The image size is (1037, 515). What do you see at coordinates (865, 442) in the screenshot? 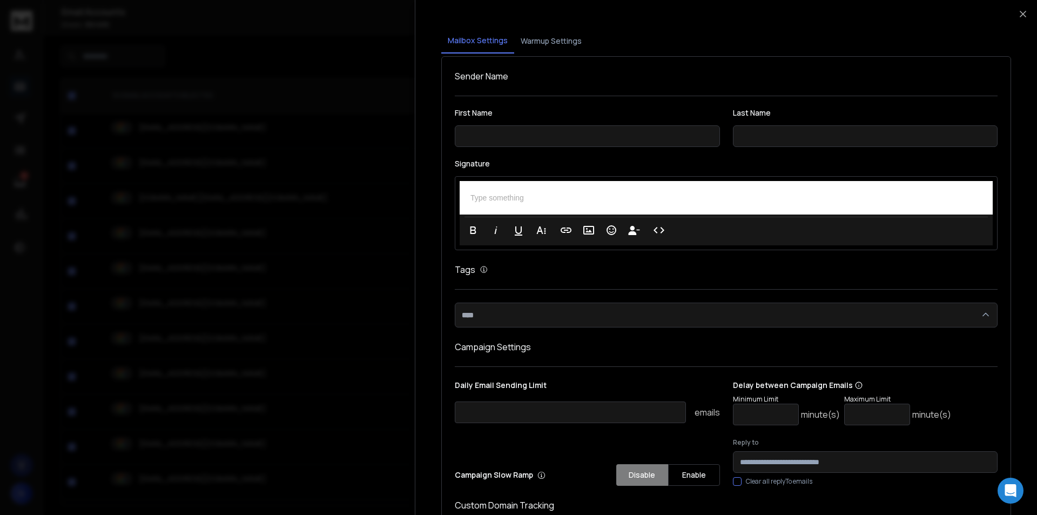
I see `label: Reply to` at bounding box center [865, 442].